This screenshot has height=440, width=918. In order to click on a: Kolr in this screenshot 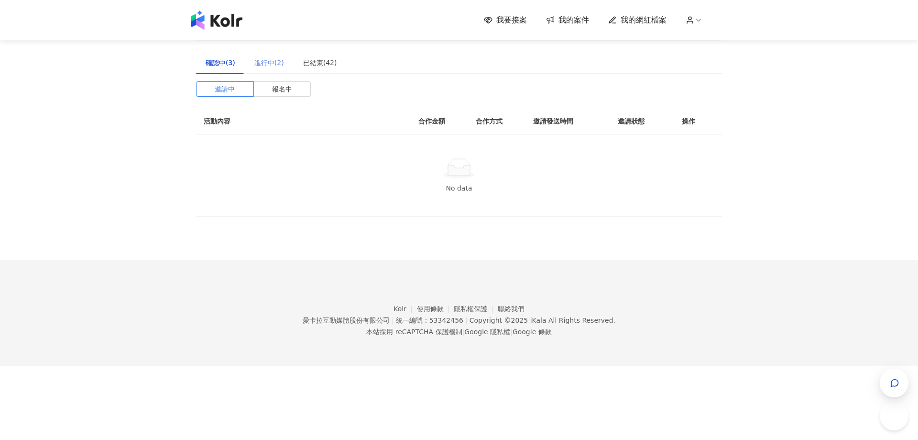, I will do `click(405, 309)`.